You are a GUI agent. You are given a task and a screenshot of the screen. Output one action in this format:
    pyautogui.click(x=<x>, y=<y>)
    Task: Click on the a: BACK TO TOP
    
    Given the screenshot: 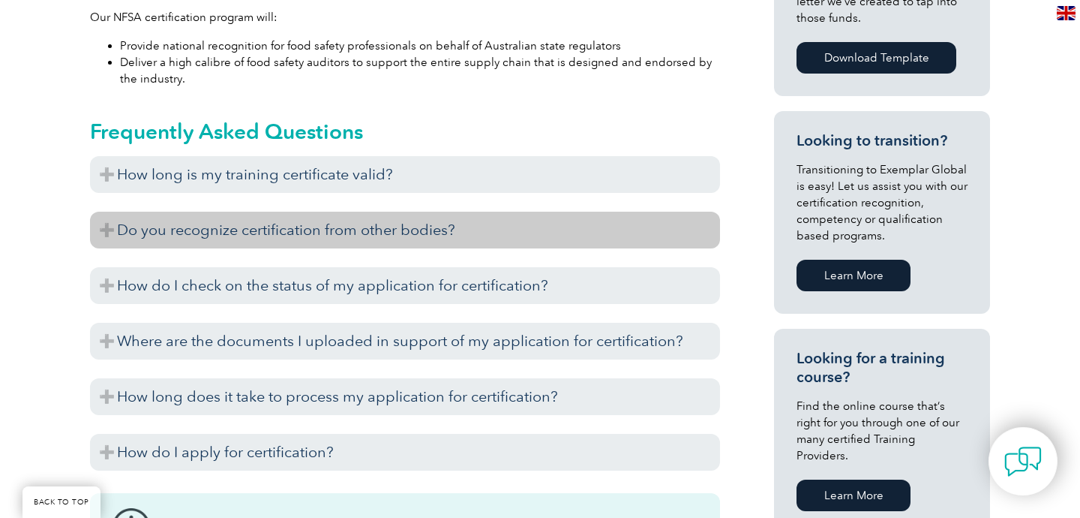 What is the action you would take?
    pyautogui.click(x=62, y=502)
    